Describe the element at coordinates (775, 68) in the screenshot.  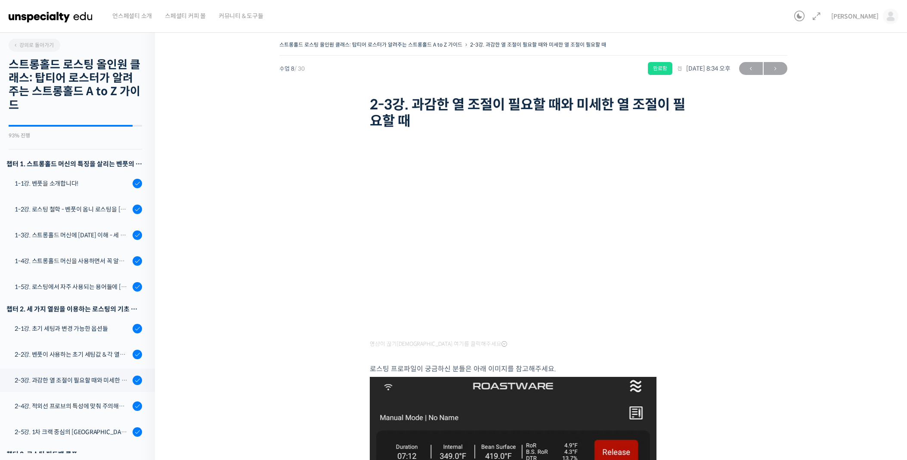
I see `a: 다음→` at that location.